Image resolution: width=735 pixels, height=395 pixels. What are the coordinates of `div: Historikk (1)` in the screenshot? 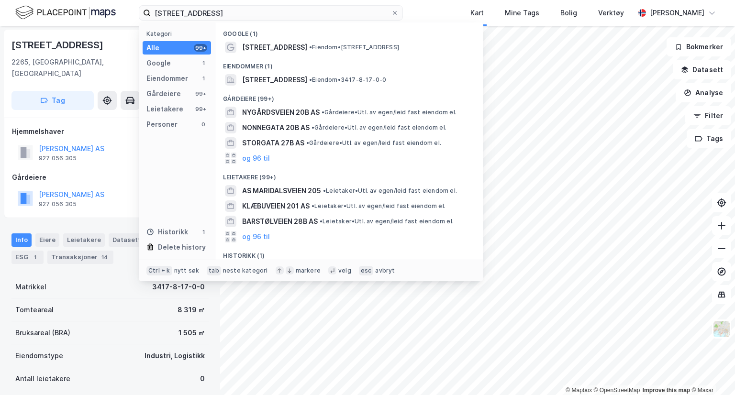 It's located at (349, 253).